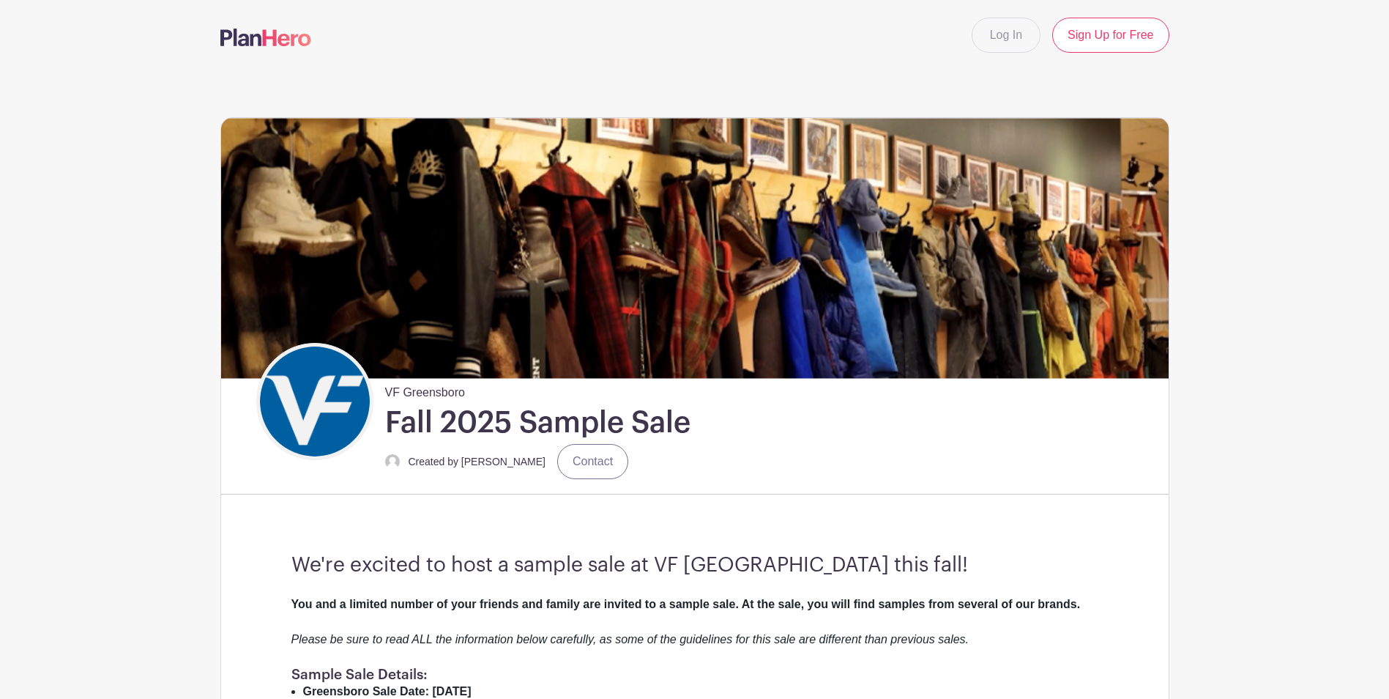  I want to click on img: logo-507f7623f17ff9eddc593b1ce0a138ce2505c220e1c5a4e2b4648c50719b7d32.svg, so click(266, 37).